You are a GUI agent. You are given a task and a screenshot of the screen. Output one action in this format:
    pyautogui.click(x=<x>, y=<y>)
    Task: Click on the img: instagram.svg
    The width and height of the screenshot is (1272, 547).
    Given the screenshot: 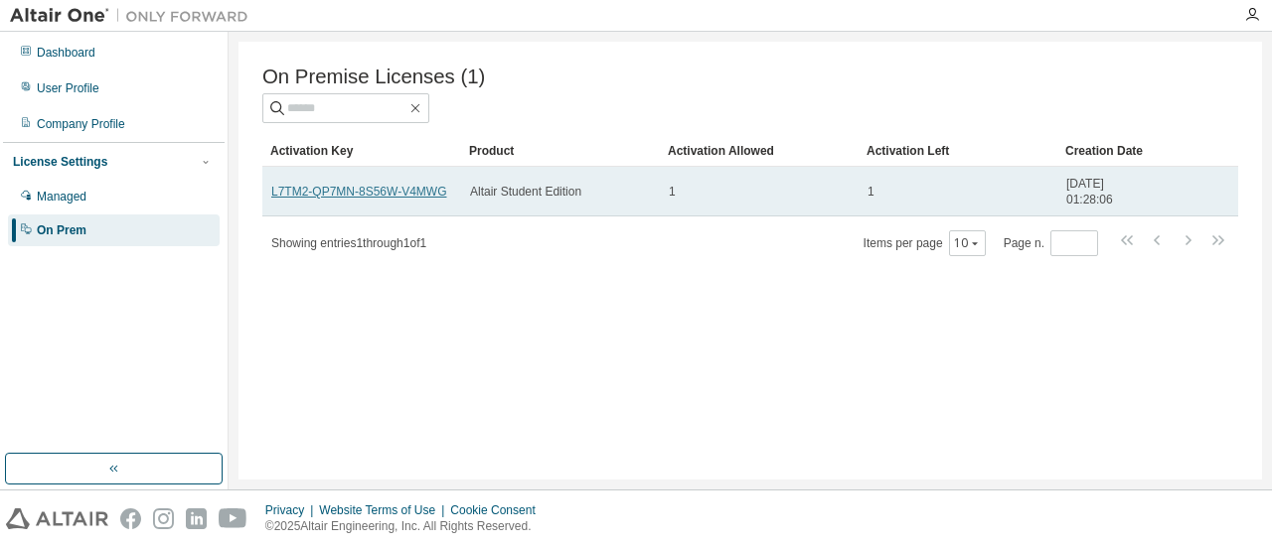 What is the action you would take?
    pyautogui.click(x=163, y=519)
    